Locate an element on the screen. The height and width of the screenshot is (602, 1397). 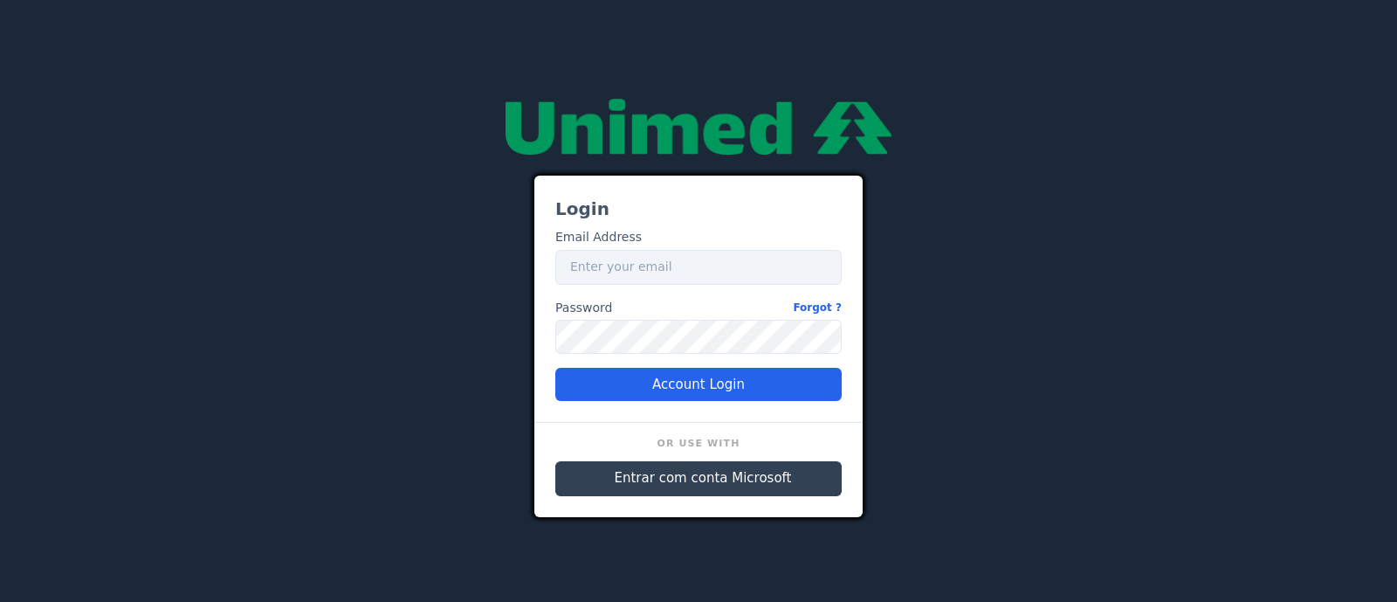
span: Entrar com conta Microsoft is located at coordinates (703, 478).